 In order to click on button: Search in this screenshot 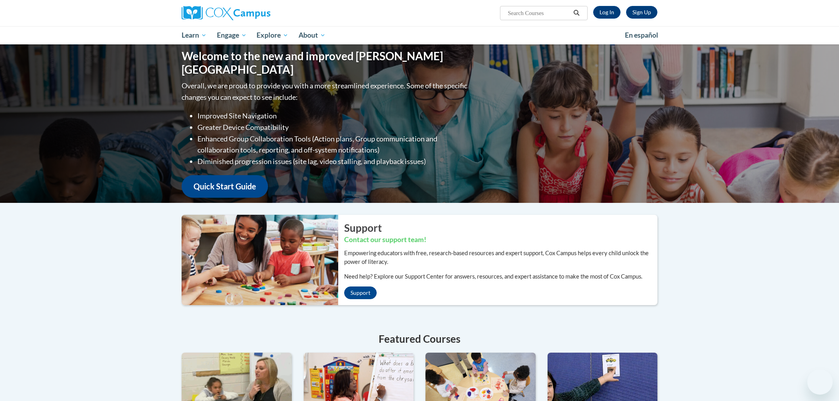, I will do `click(576, 13)`.